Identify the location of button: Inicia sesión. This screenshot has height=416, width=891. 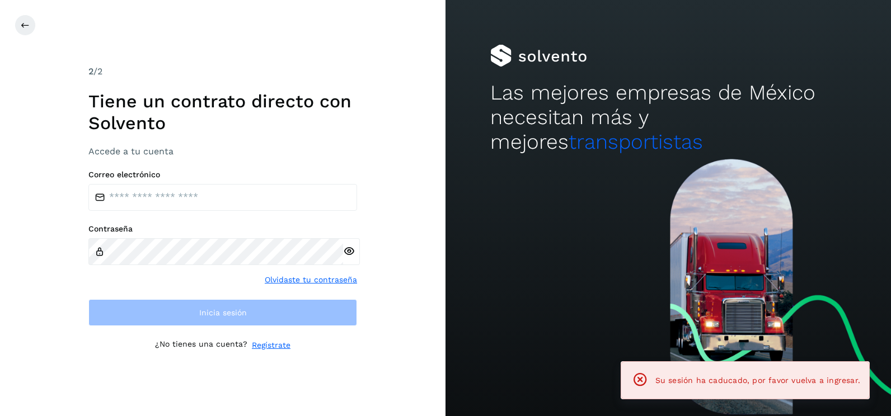
(223, 313).